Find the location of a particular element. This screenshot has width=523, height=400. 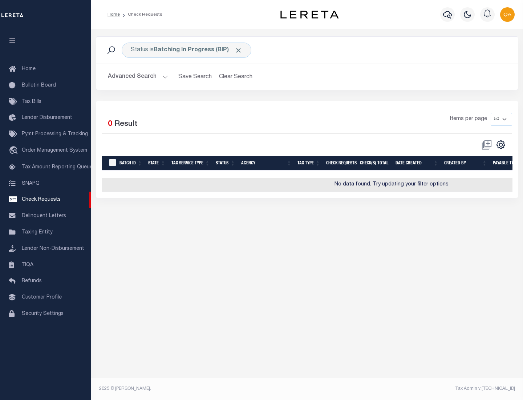

span: Pymt Processing & Tracking is located at coordinates (55, 134).